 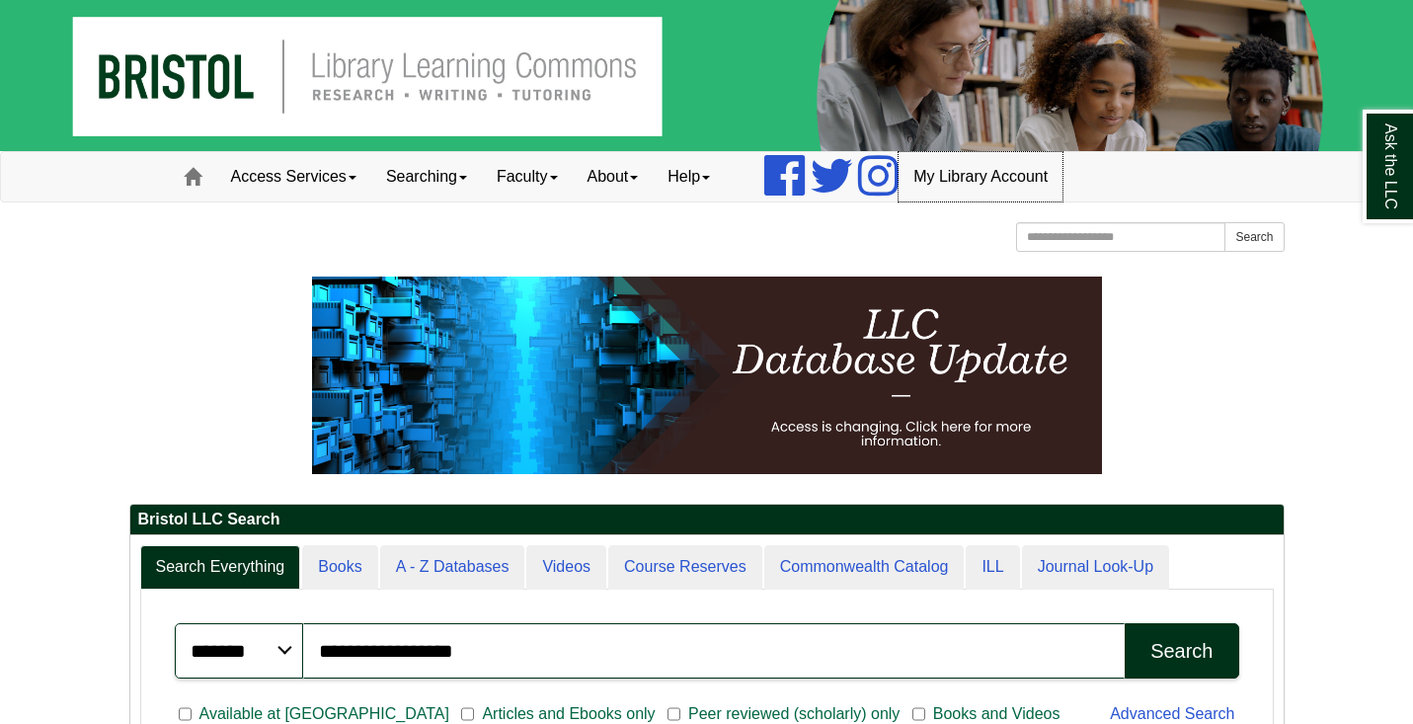 I want to click on a: Help, so click(x=688, y=177).